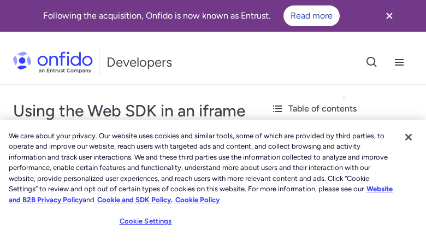  I want to click on button: Open search button, so click(372, 62).